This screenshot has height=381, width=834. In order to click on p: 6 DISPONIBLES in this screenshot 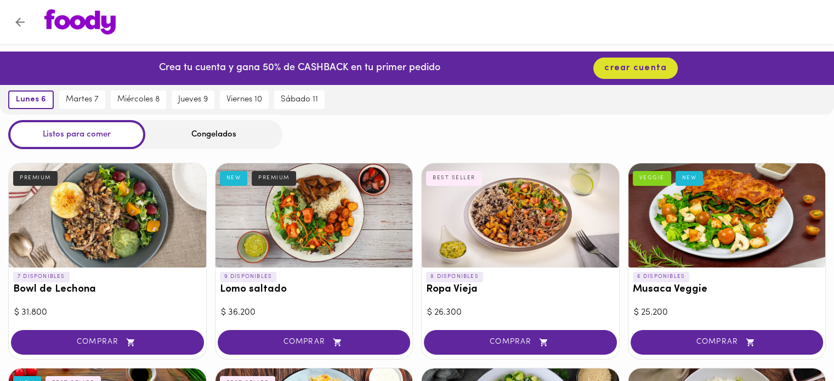, I will do `click(661, 277)`.